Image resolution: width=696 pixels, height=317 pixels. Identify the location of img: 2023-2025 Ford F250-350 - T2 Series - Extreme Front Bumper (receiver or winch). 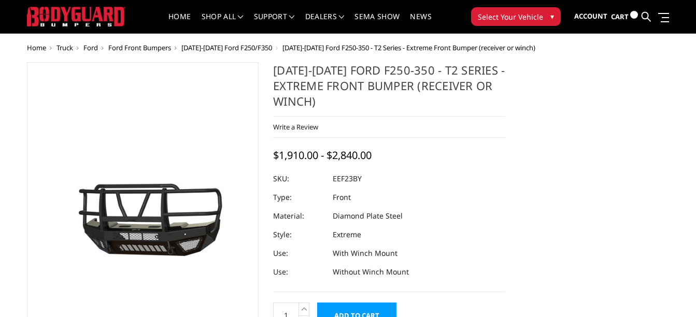
(143, 218).